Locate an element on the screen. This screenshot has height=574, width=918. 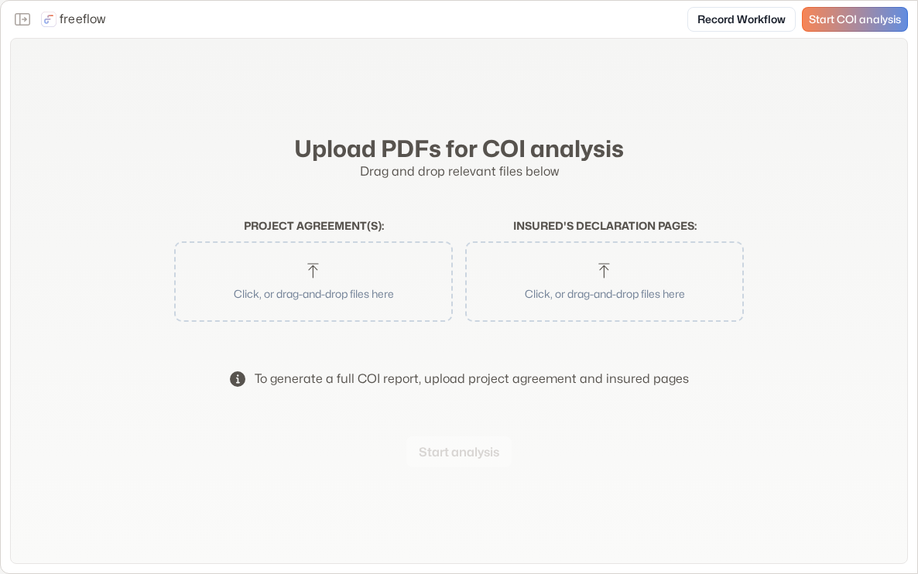
button: Start analysis is located at coordinates (459, 452).